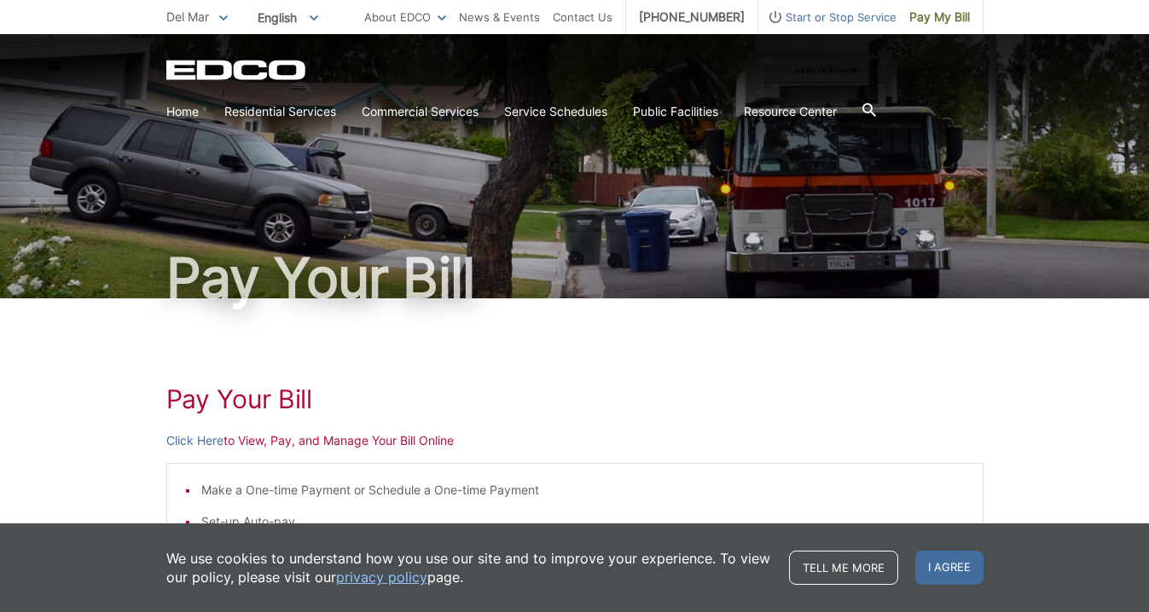  I want to click on a: Commercial Services, so click(420, 112).